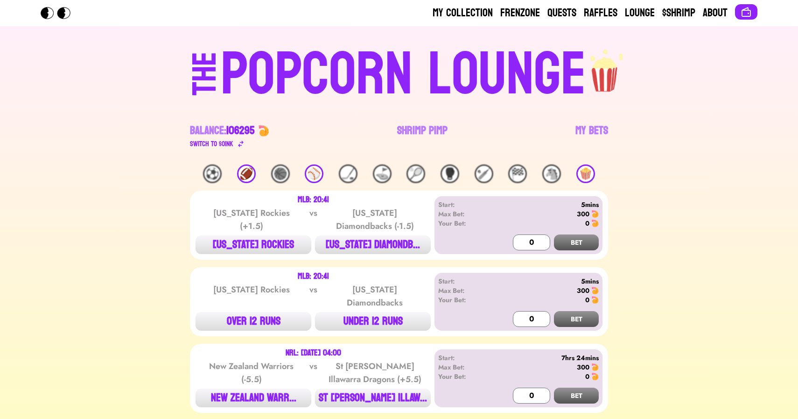 Image resolution: width=798 pixels, height=419 pixels. Describe the element at coordinates (601, 13) in the screenshot. I see `a: Raffles` at that location.